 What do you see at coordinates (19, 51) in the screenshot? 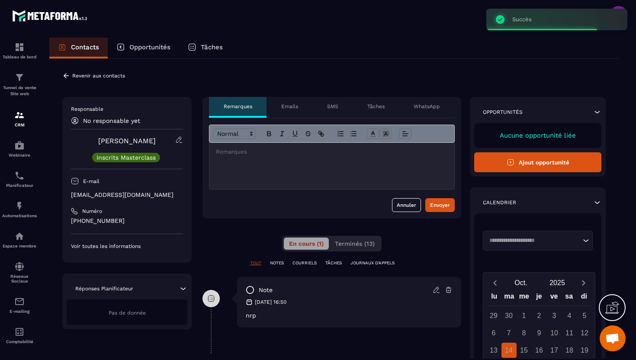
I see `a: formationformationTableau de bord` at bounding box center [19, 51].